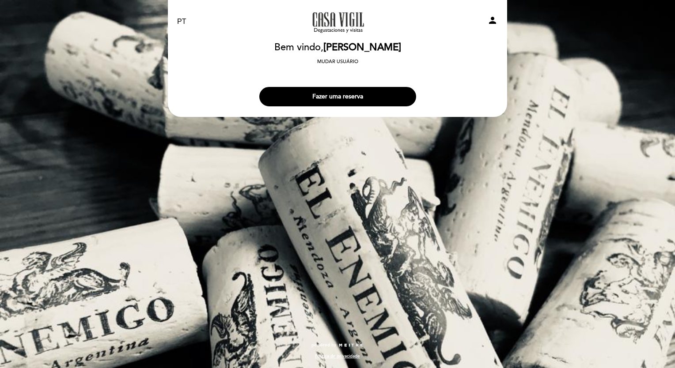 The width and height of the screenshot is (675, 368). What do you see at coordinates (492, 22) in the screenshot?
I see `button: person` at bounding box center [492, 22].